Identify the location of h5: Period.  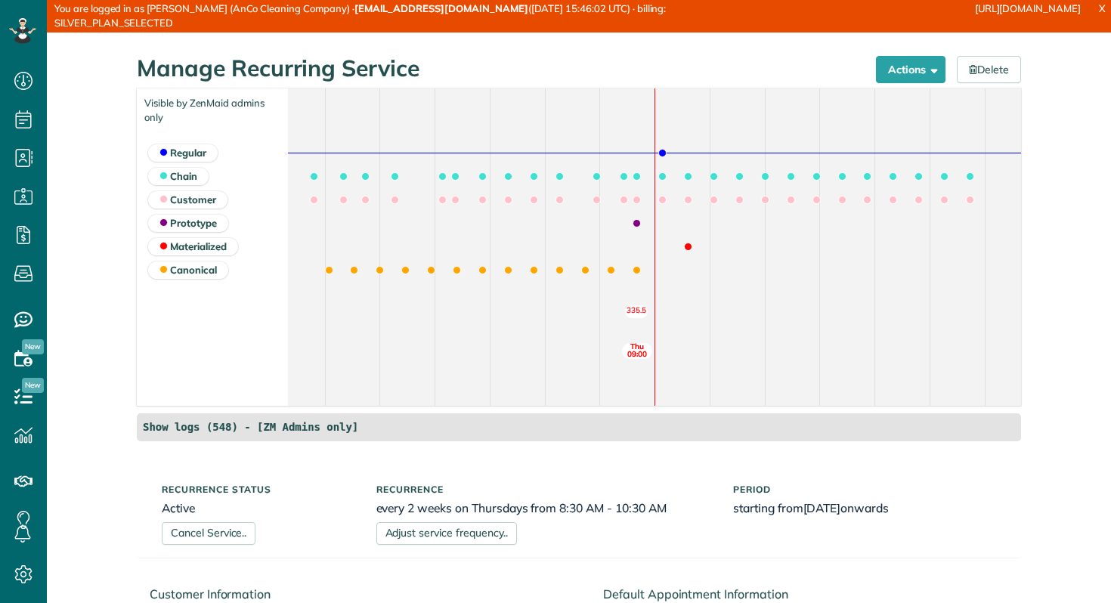
(865, 489).